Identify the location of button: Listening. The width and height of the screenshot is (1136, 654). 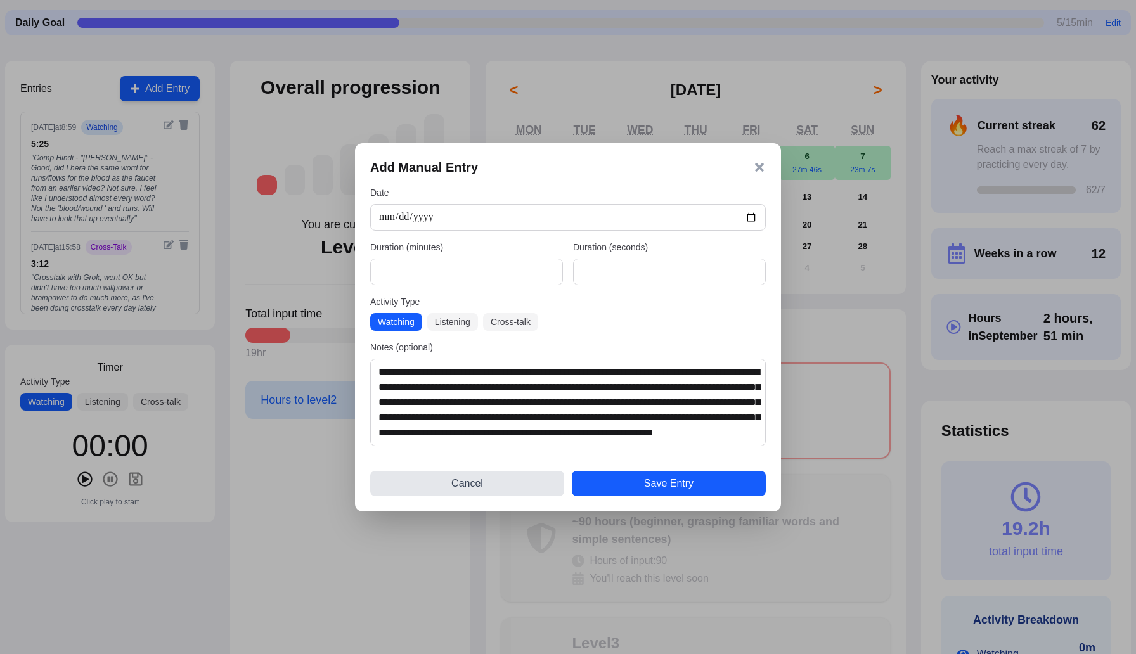
(453, 322).